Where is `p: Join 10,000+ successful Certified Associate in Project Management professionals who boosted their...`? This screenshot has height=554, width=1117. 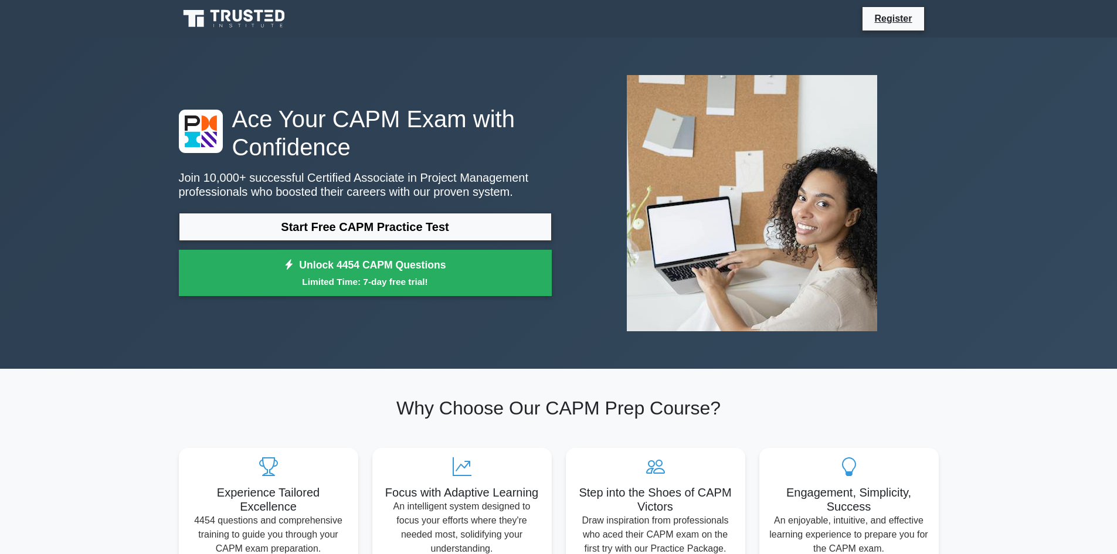
p: Join 10,000+ successful Certified Associate in Project Management professionals who boosted their... is located at coordinates (365, 185).